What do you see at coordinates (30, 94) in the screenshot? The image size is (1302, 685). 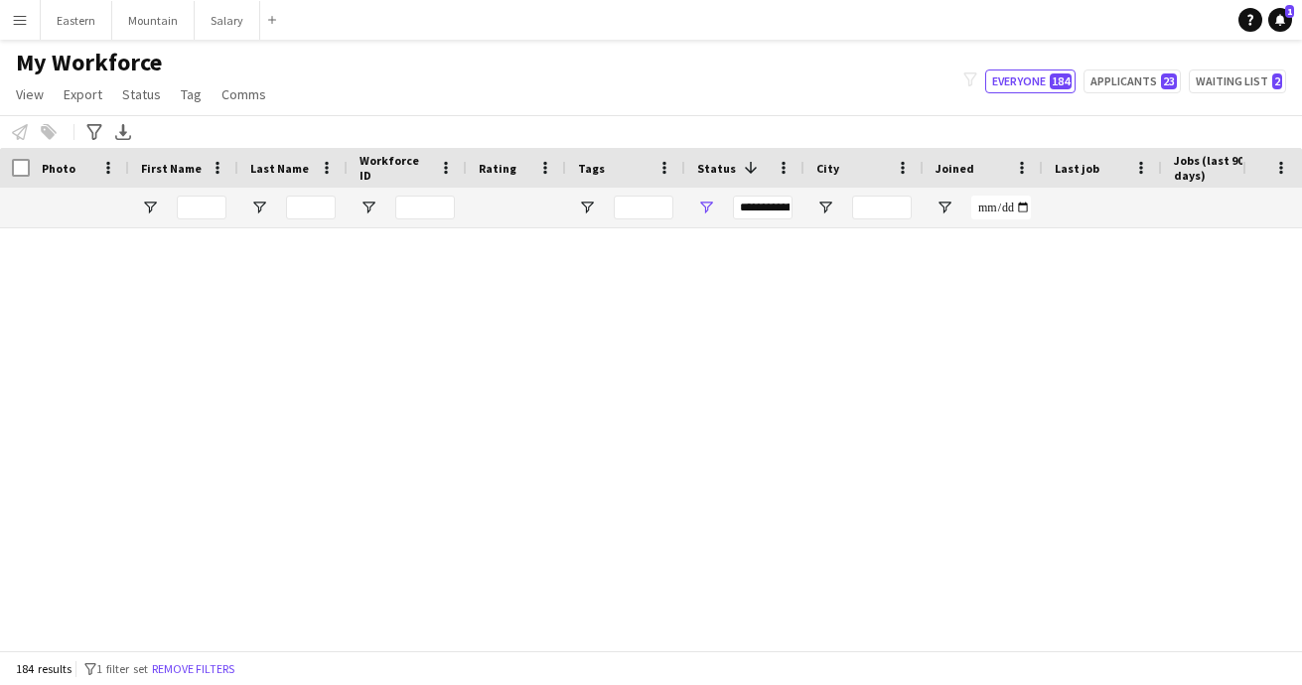 I see `span: View` at bounding box center [30, 94].